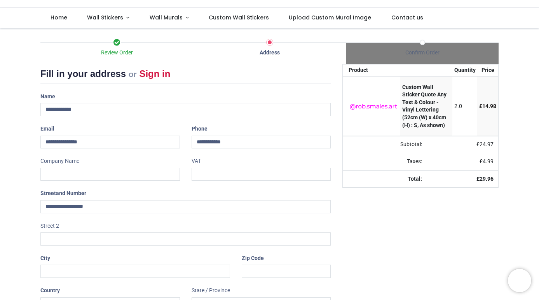 The width and height of the screenshot is (539, 300). What do you see at coordinates (166, 18) in the screenshot?
I see `span: Wall Murals` at bounding box center [166, 18].